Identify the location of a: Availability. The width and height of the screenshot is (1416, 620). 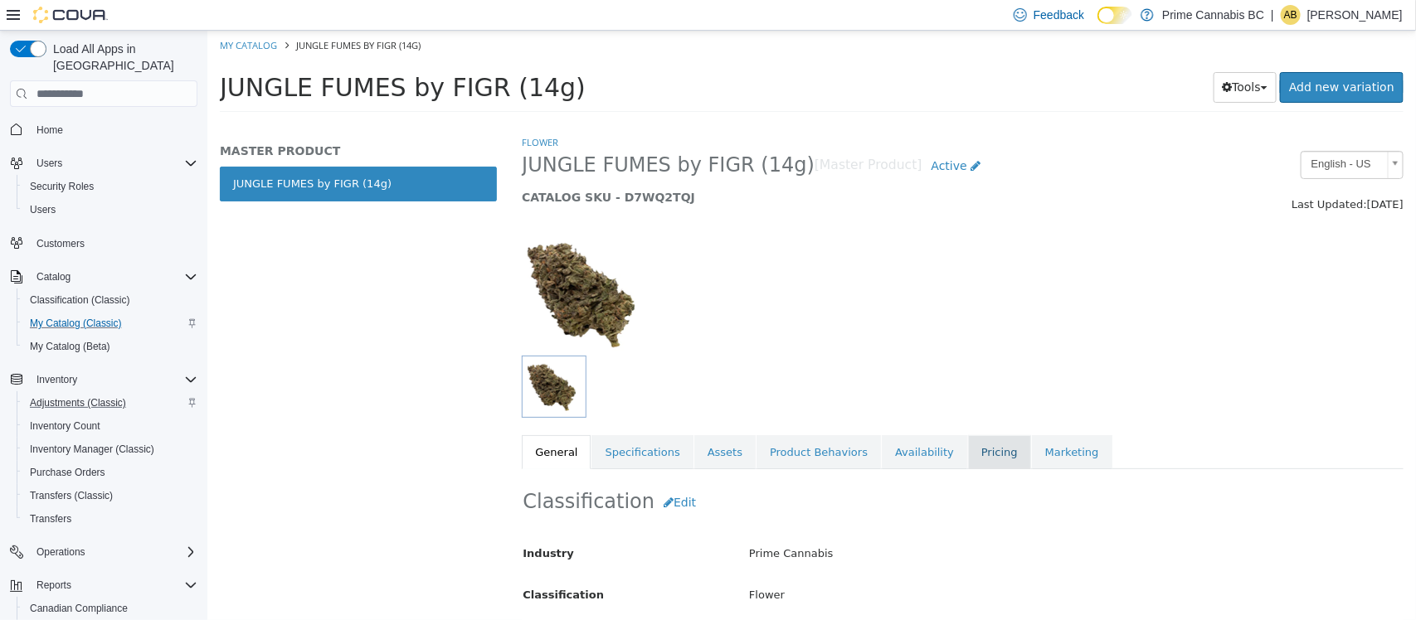
(717, 422).